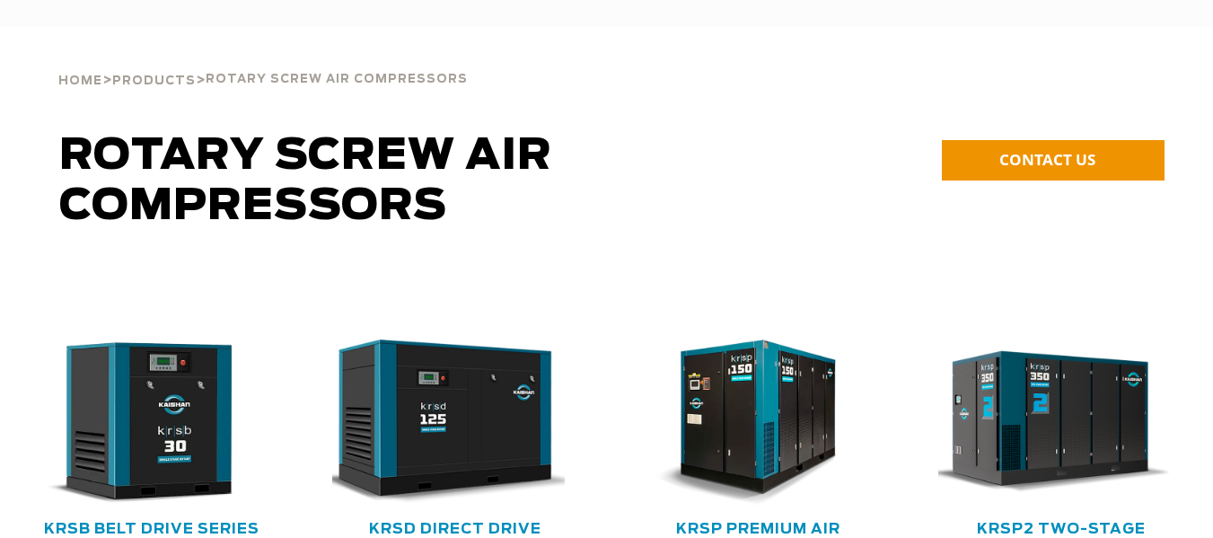 The width and height of the screenshot is (1213, 538). Describe the element at coordinates (80, 80) in the screenshot. I see `a: Home` at that location.